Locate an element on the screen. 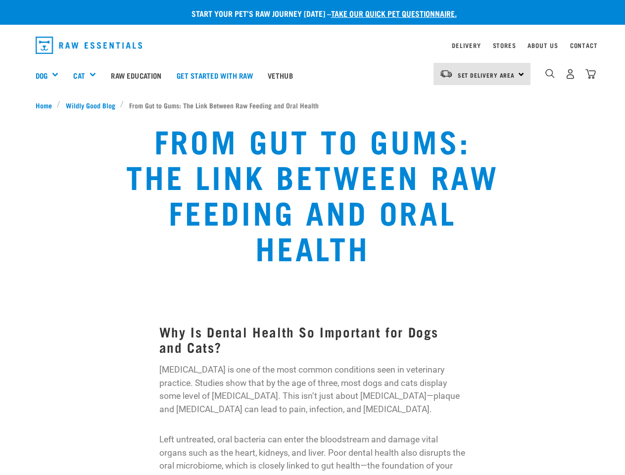 The image size is (625, 475). img: van-moving.png is located at coordinates (446, 74).